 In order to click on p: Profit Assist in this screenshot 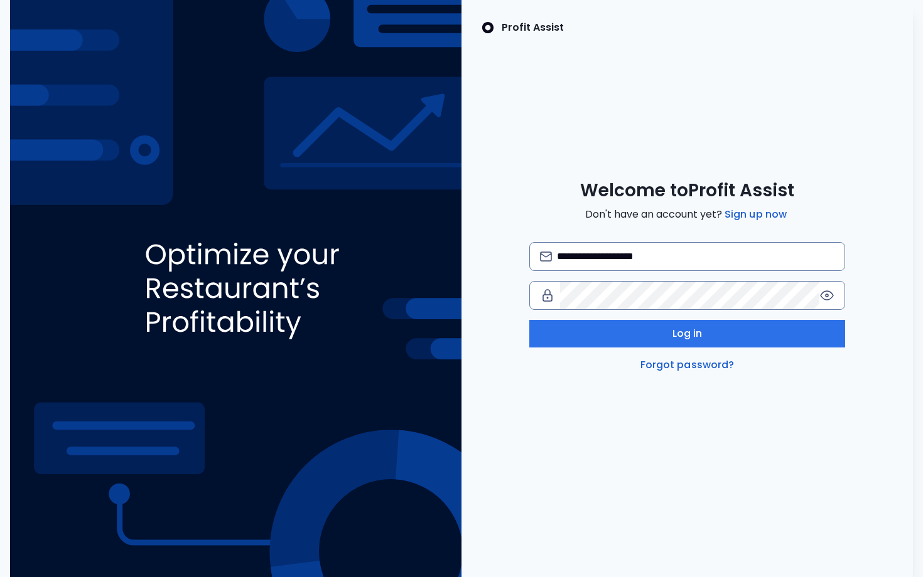, I will do `click(532, 28)`.